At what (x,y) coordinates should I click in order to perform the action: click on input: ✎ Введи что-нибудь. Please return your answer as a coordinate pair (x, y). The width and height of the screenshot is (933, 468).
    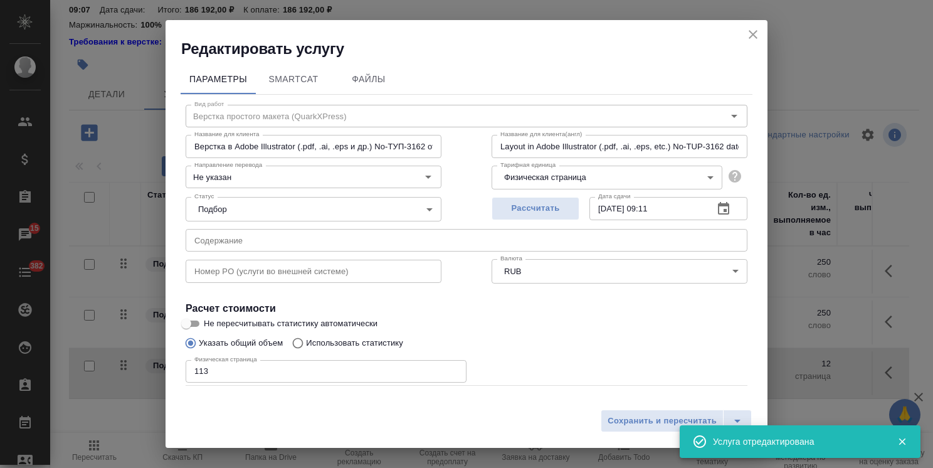
    Looking at the image, I should click on (723, 409).